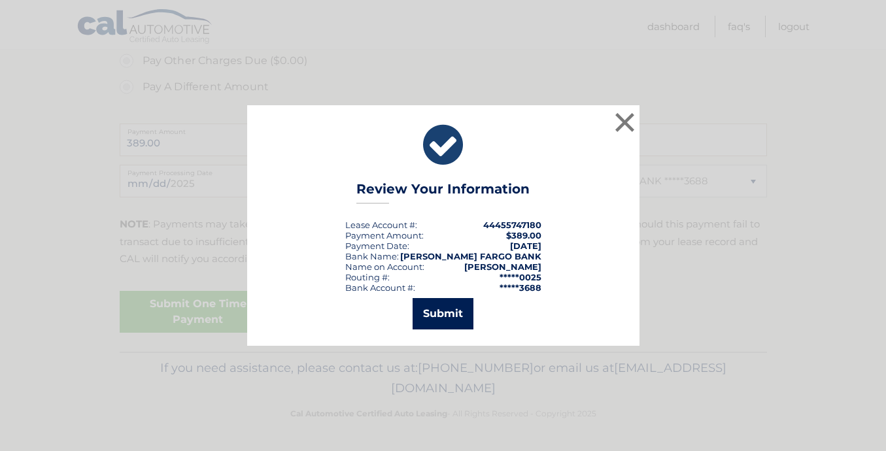  What do you see at coordinates (384, 267) in the screenshot?
I see `div: Name on Account:` at bounding box center [384, 267].